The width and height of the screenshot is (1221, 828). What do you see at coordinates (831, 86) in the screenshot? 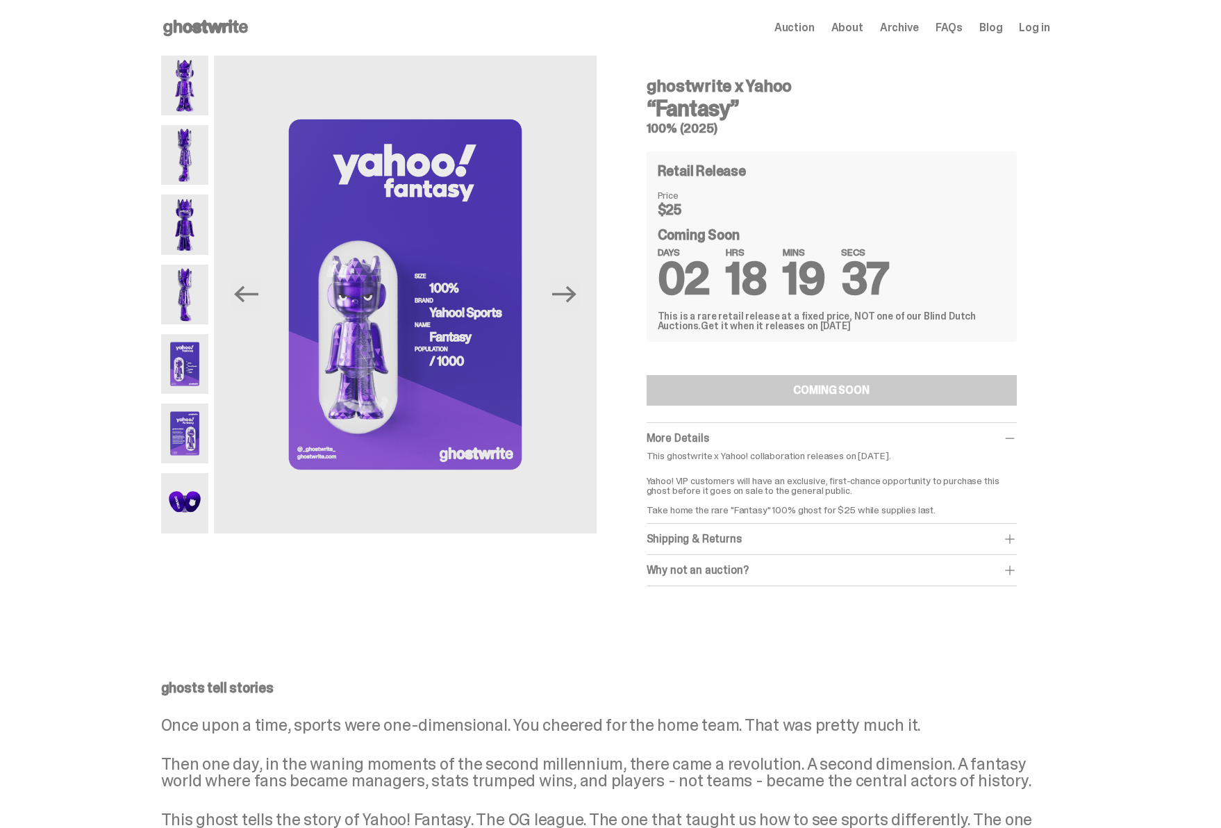
I see `h4: ghostwrite x Yahoo` at bounding box center [831, 86].